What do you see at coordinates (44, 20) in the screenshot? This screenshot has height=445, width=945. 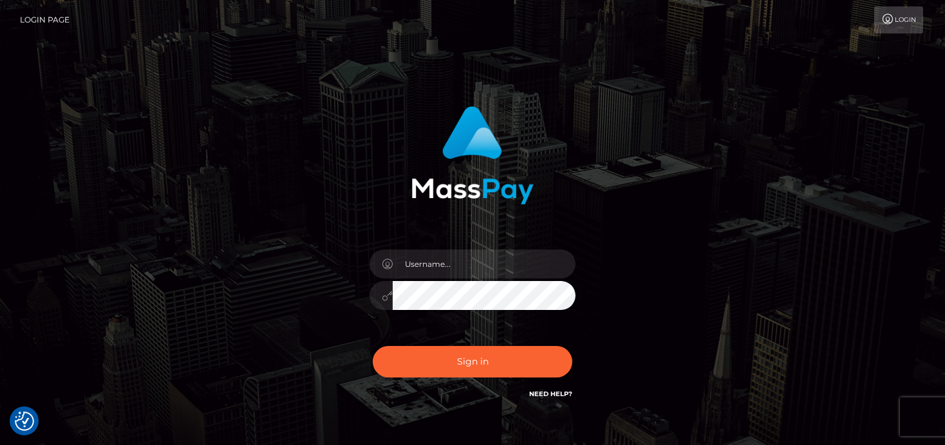 I see `a: Login Page` at bounding box center [44, 20].